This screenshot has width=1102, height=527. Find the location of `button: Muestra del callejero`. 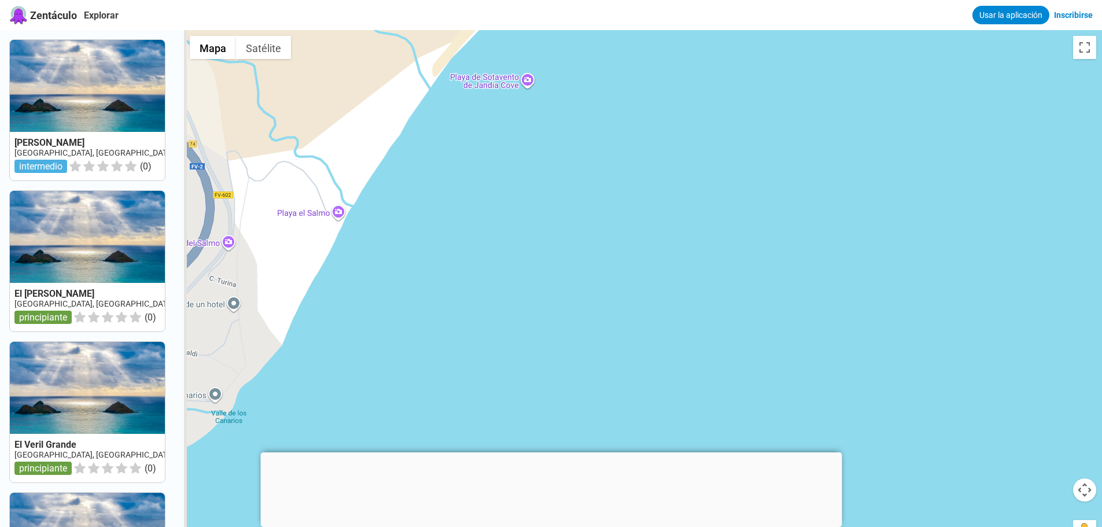

button: Muestra del callejero is located at coordinates (213, 47).